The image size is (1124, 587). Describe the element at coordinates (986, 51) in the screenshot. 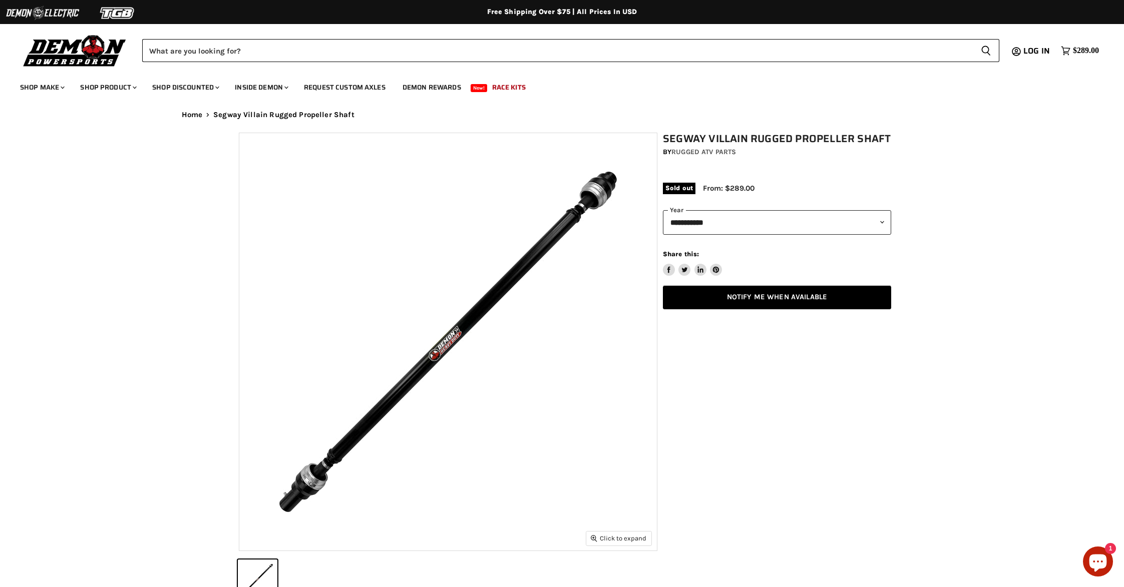

I see `button: Search` at that location.